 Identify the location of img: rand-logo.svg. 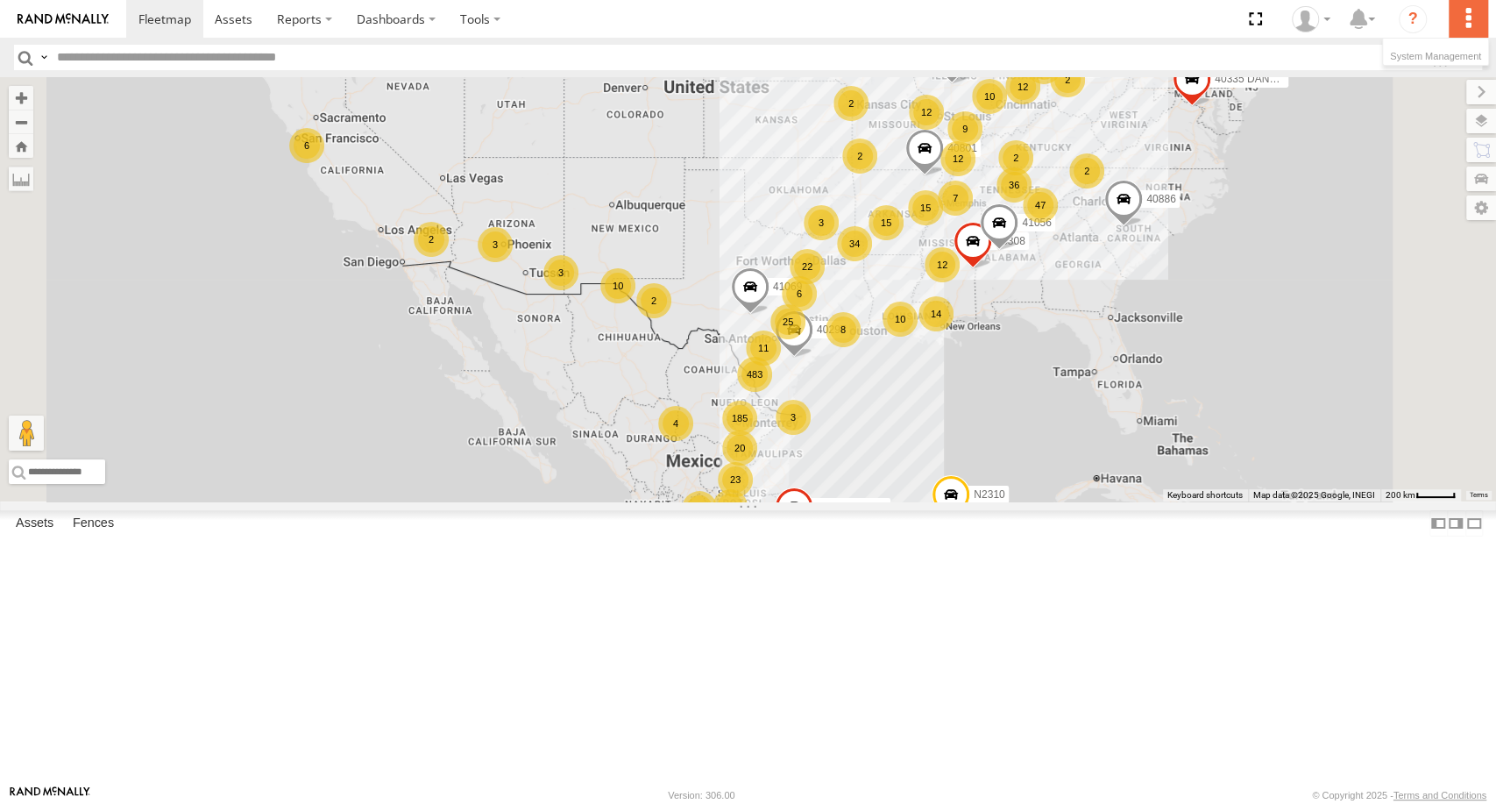
(63, 19).